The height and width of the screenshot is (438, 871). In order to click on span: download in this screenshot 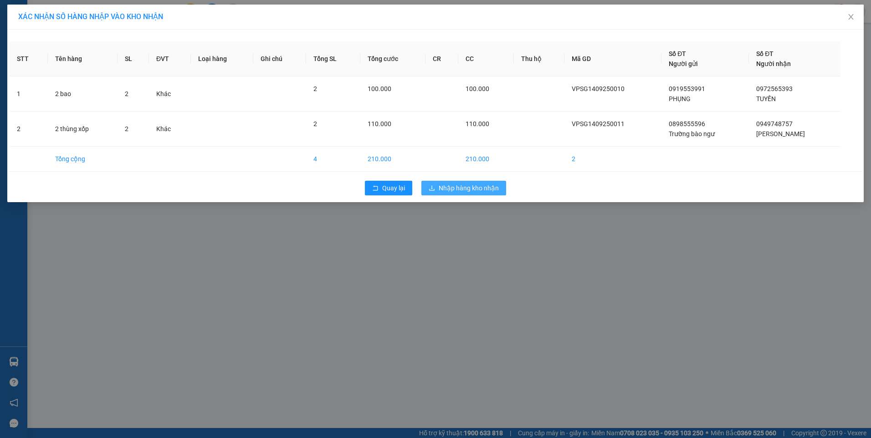, I will do `click(432, 189)`.